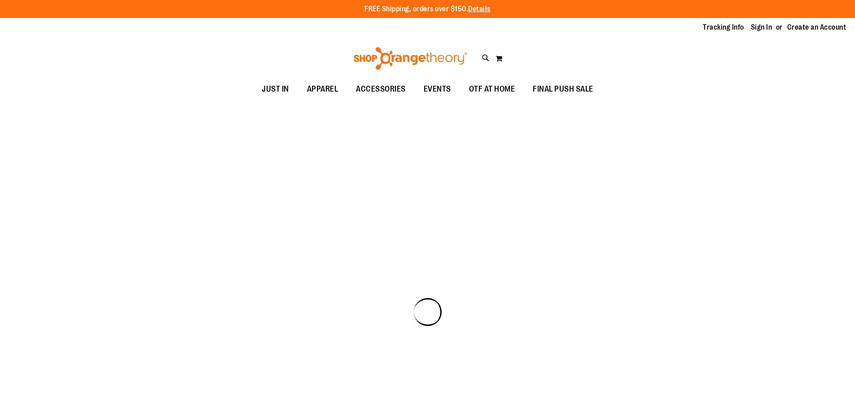  What do you see at coordinates (480, 9) in the screenshot?
I see `a: Details` at bounding box center [480, 9].